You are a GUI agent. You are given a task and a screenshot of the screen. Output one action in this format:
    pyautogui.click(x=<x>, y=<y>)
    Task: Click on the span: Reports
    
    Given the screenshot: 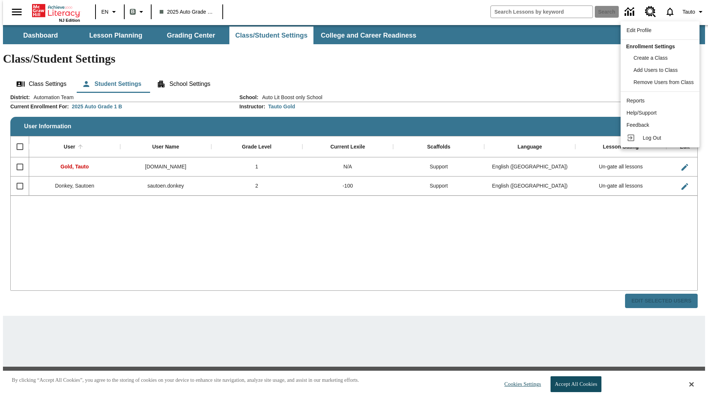 What is the action you would take?
    pyautogui.click(x=635, y=101)
    